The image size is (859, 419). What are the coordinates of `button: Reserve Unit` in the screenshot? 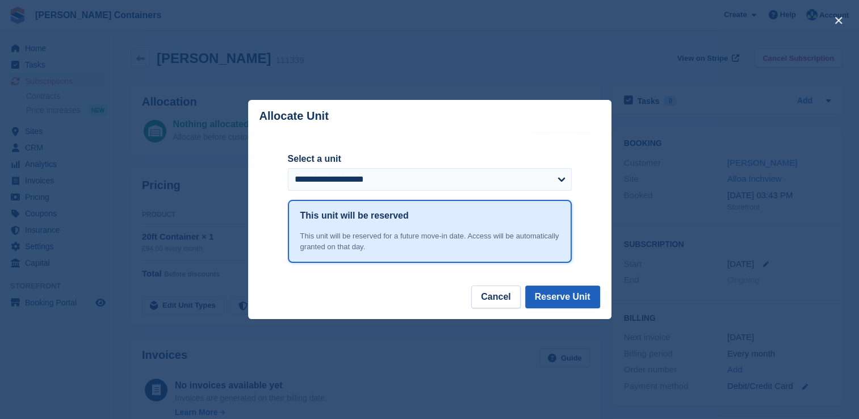 It's located at (563, 297).